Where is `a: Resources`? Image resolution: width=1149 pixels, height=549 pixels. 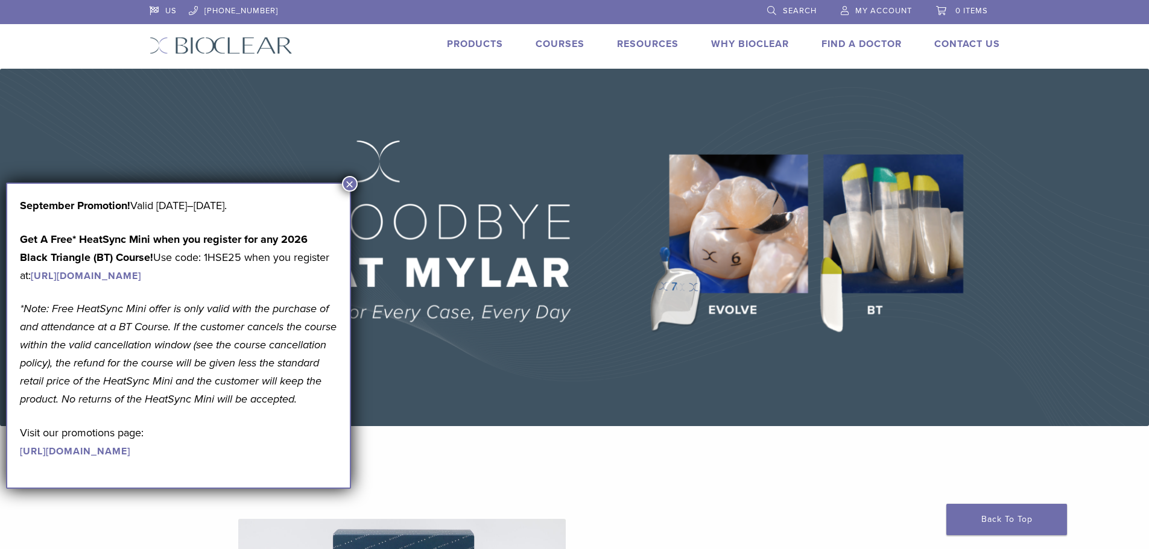 a: Resources is located at coordinates (648, 44).